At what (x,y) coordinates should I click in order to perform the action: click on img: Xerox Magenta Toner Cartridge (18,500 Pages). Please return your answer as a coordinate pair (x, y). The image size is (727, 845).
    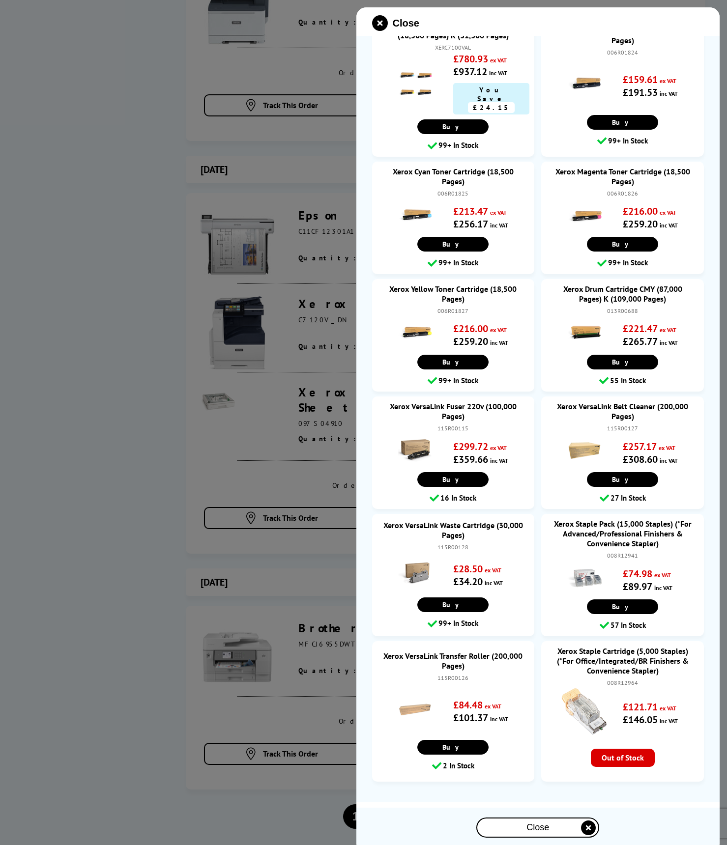
    Looking at the image, I should click on (584, 216).